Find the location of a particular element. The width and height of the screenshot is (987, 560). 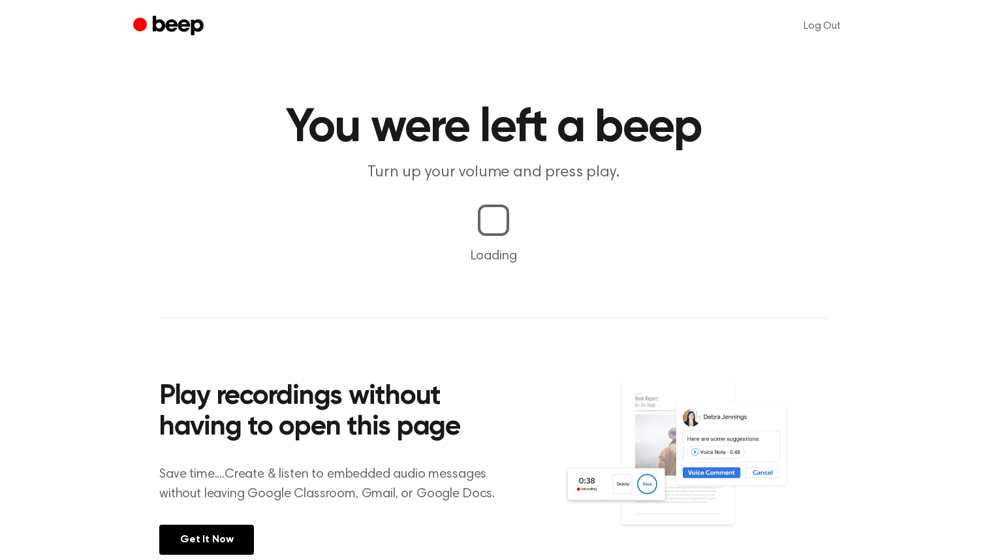

h2: Play recordings without having to open this page is located at coordinates (335, 412).